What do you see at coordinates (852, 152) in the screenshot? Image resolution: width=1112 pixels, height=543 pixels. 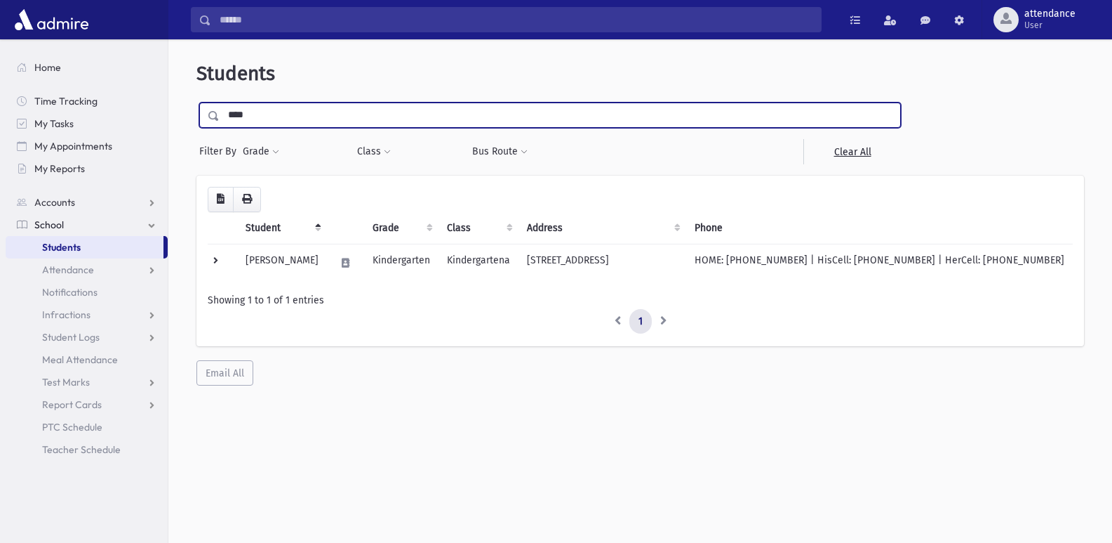 I see `a: Clear All` at bounding box center [852, 152].